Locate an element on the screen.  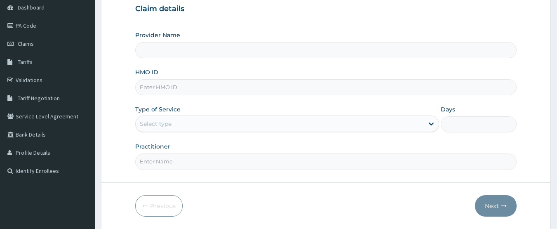
label: Days is located at coordinates (448, 109).